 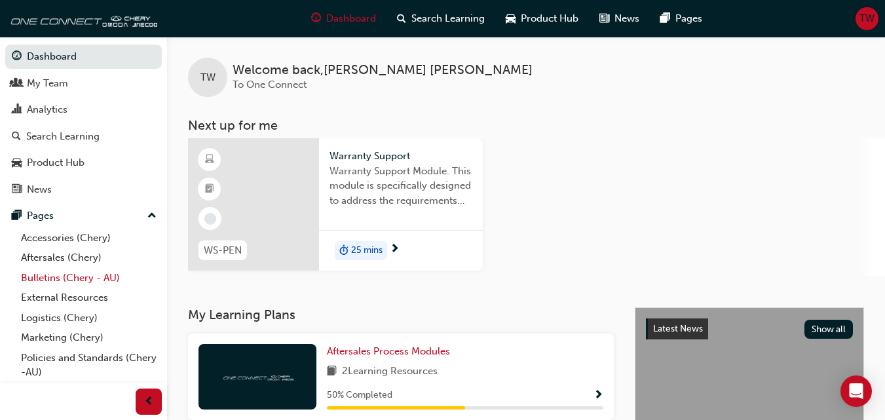 What do you see at coordinates (331, 371) in the screenshot?
I see `span: book-icon` at bounding box center [331, 371].